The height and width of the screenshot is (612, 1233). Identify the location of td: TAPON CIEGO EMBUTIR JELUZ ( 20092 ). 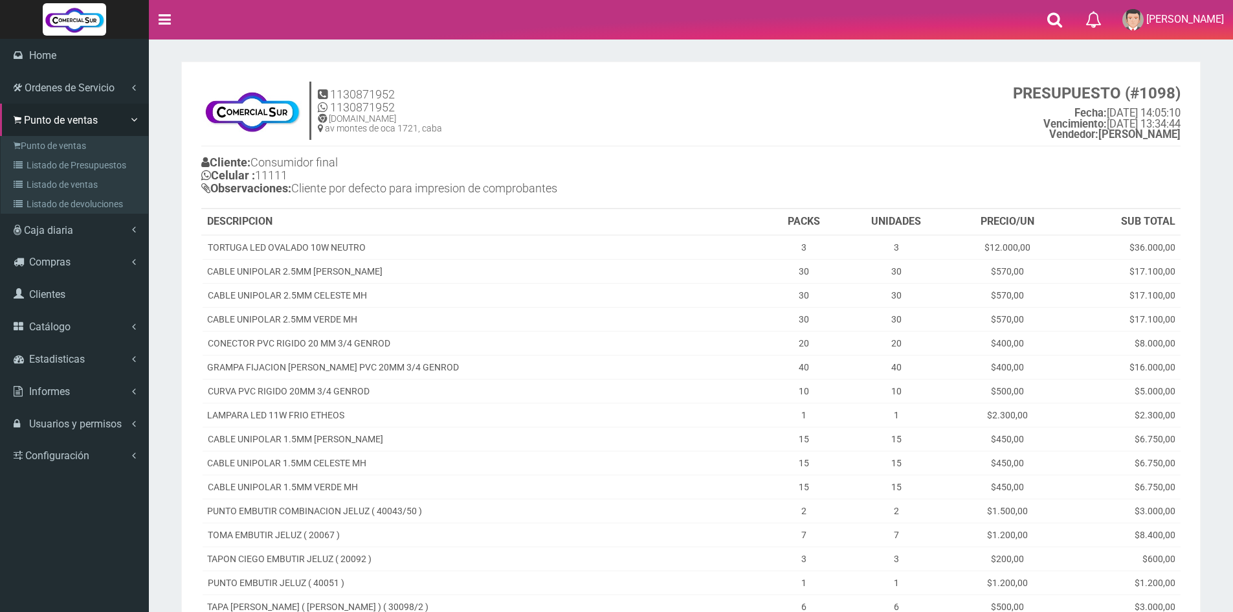
(484, 558).